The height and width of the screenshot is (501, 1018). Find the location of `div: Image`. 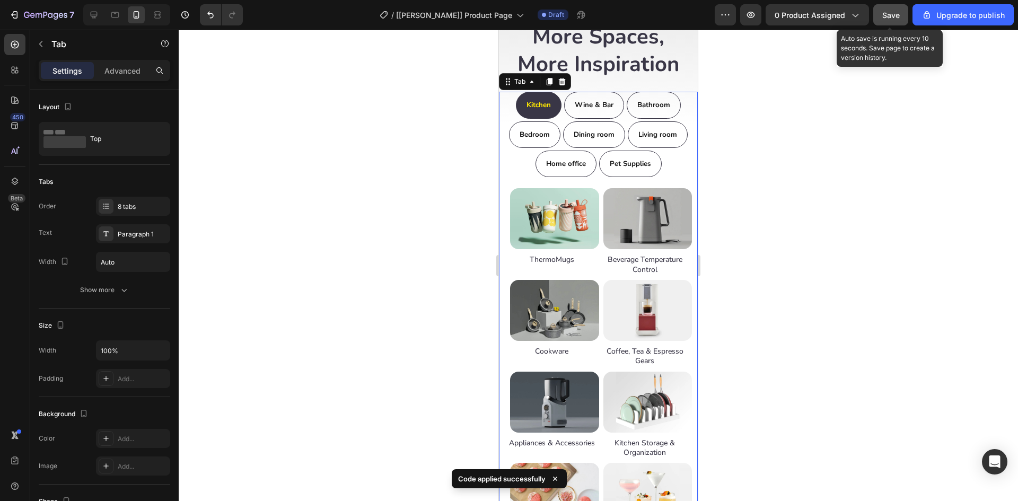

div: Image is located at coordinates (48, 466).